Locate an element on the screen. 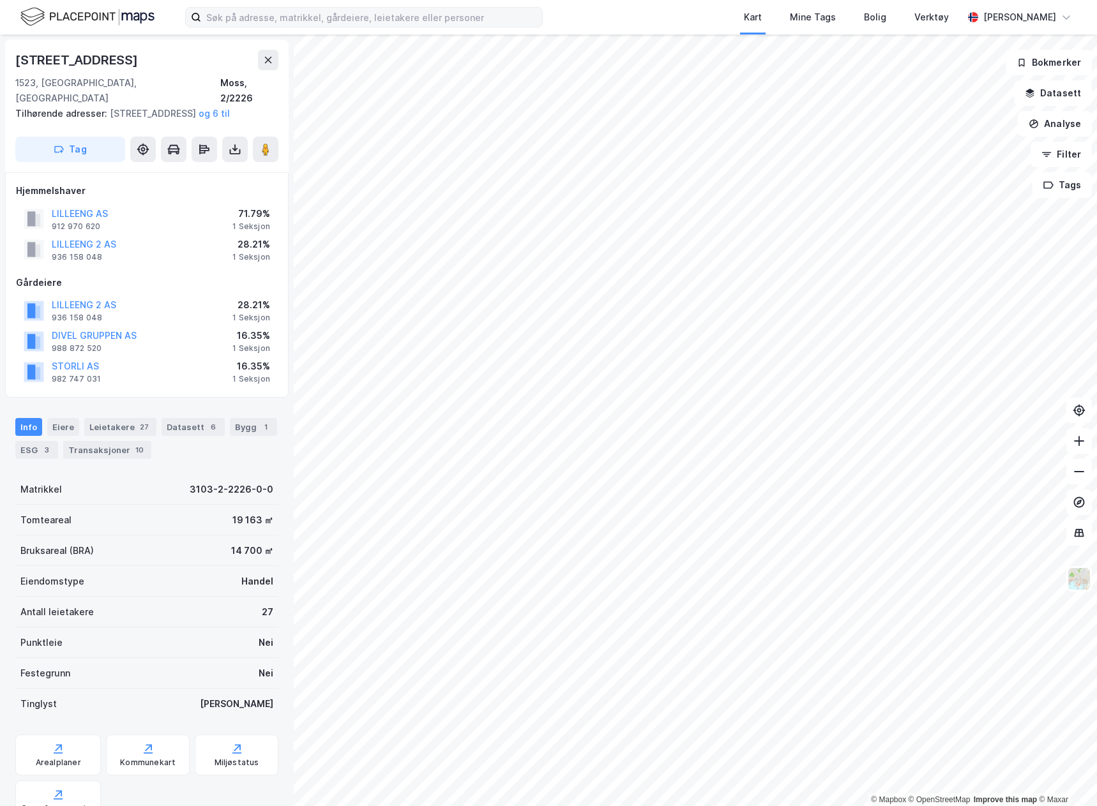  div: Handel is located at coordinates (257, 582).